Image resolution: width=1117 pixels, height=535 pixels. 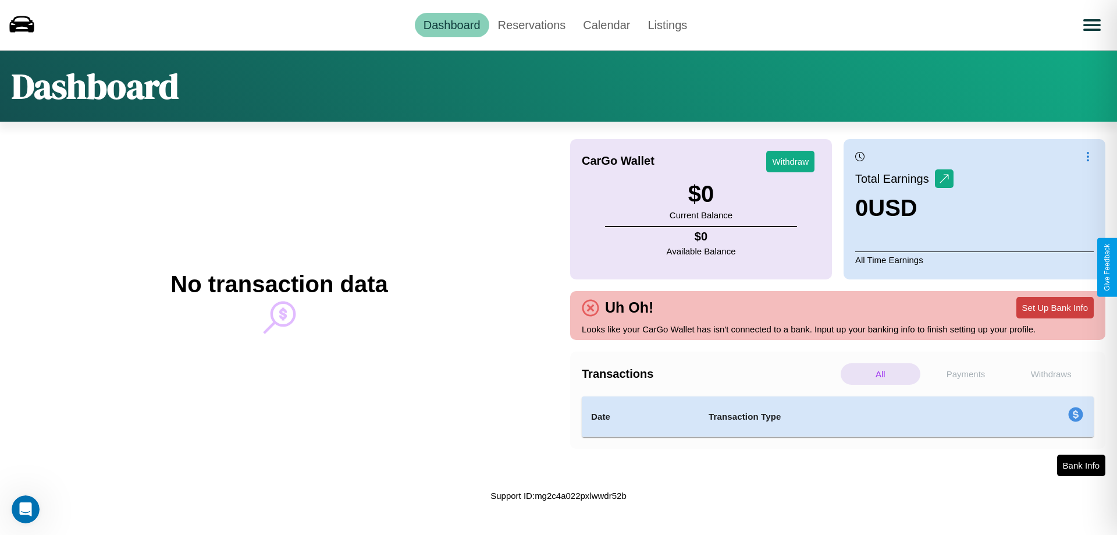 What do you see at coordinates (532, 25) in the screenshot?
I see `a: Reservations` at bounding box center [532, 25].